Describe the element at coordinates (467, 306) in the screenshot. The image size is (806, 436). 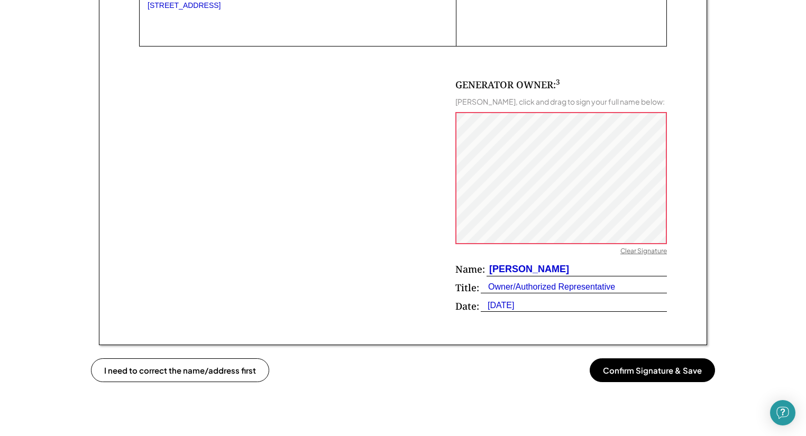
I see `div: Date:` at that location.